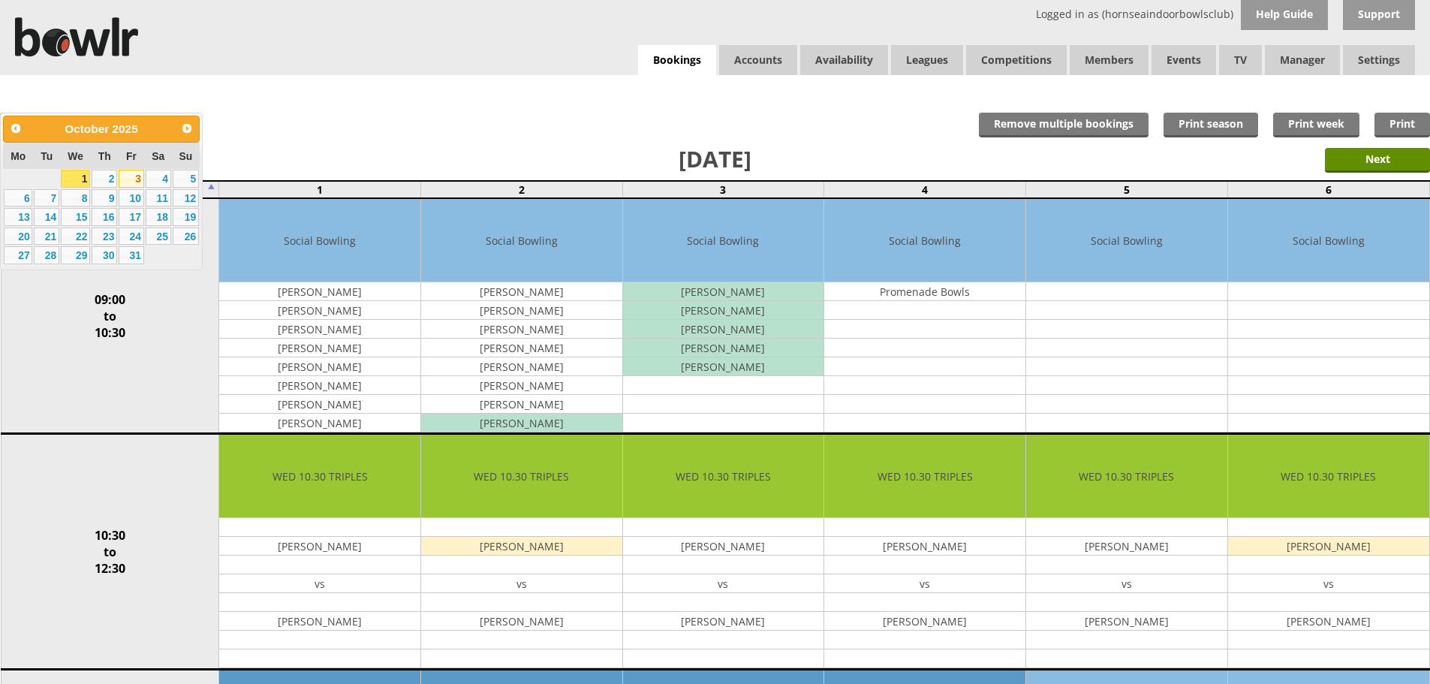 The image size is (1430, 684). I want to click on a: Prev, so click(16, 128).